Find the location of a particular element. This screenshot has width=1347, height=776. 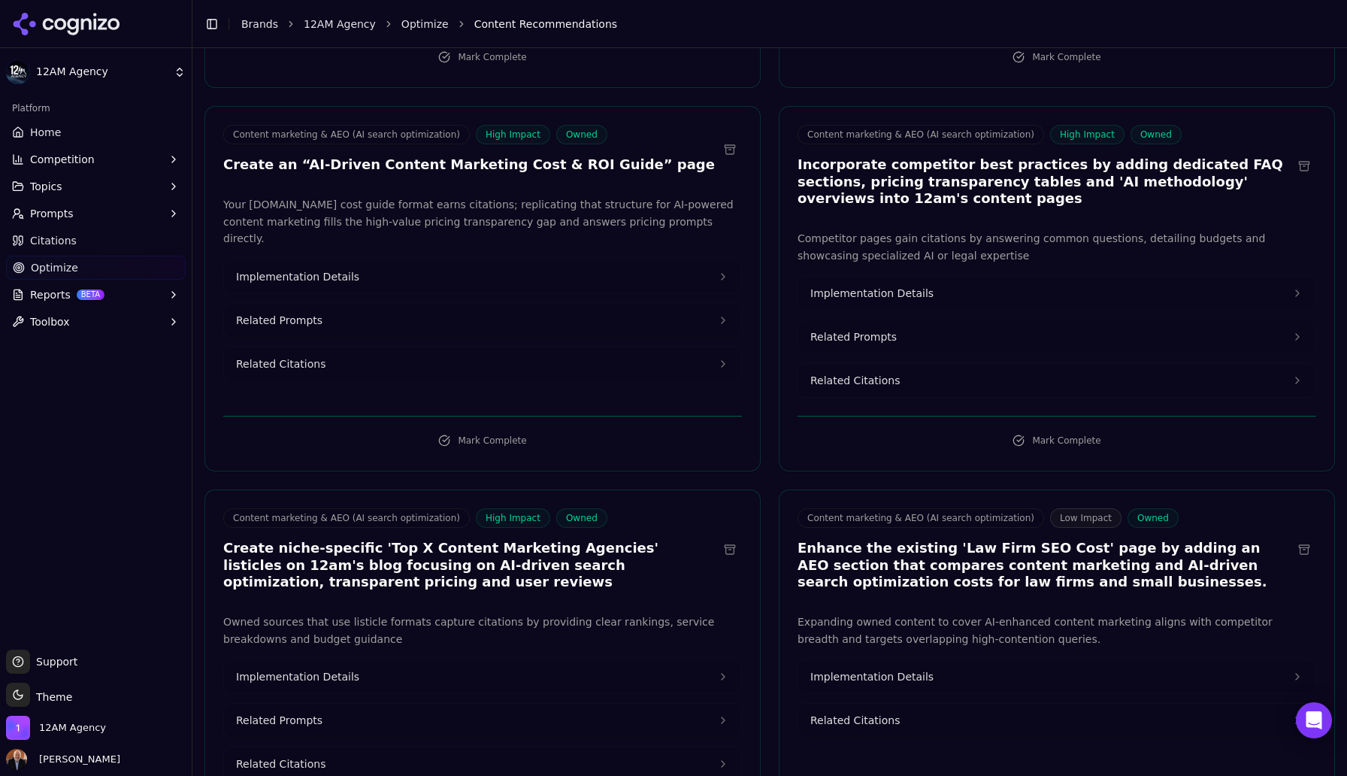

nav: breadcrumb is located at coordinates (773, 24).